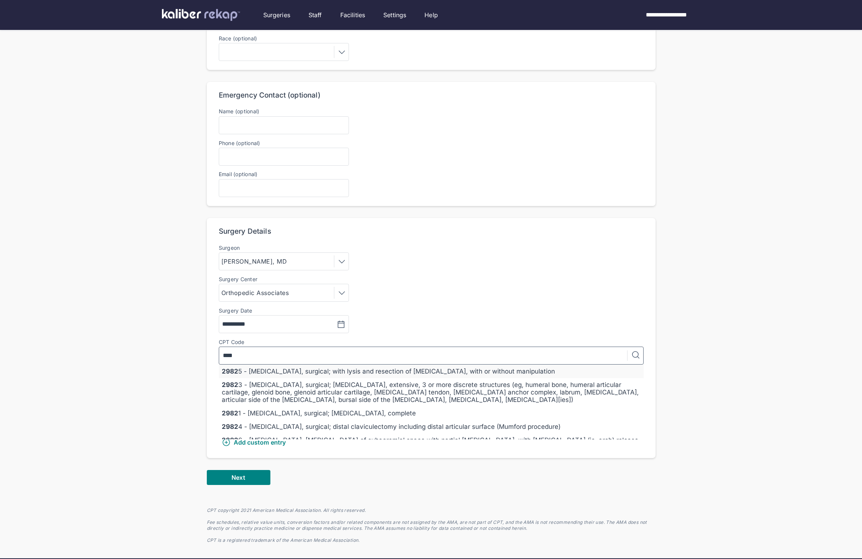 The height and width of the screenshot is (559, 862). Describe the element at coordinates (431, 510) in the screenshot. I see `div: CPT copyright 2021 American Medical Association. All rights reserved.` at that location.